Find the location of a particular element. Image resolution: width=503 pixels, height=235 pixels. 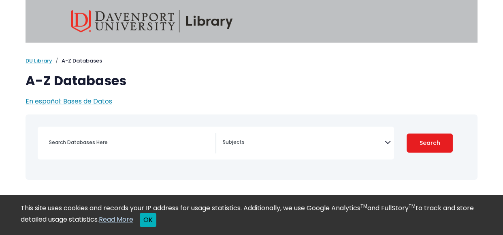

li: A-Z Databases is located at coordinates (77, 61).